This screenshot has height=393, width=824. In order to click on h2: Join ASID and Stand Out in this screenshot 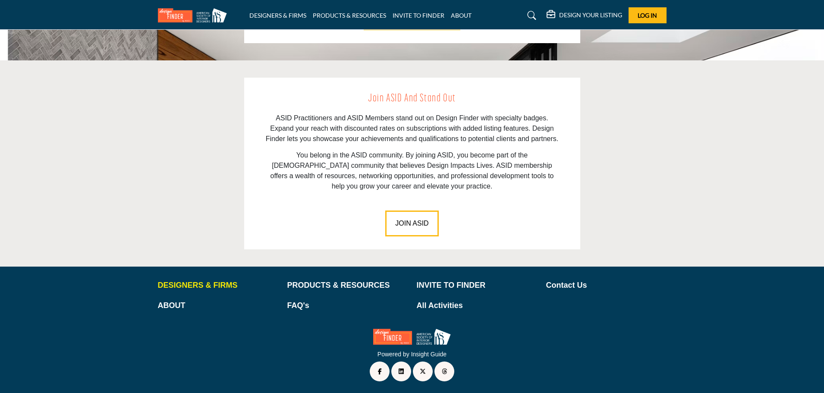, I will do `click(412, 99)`.